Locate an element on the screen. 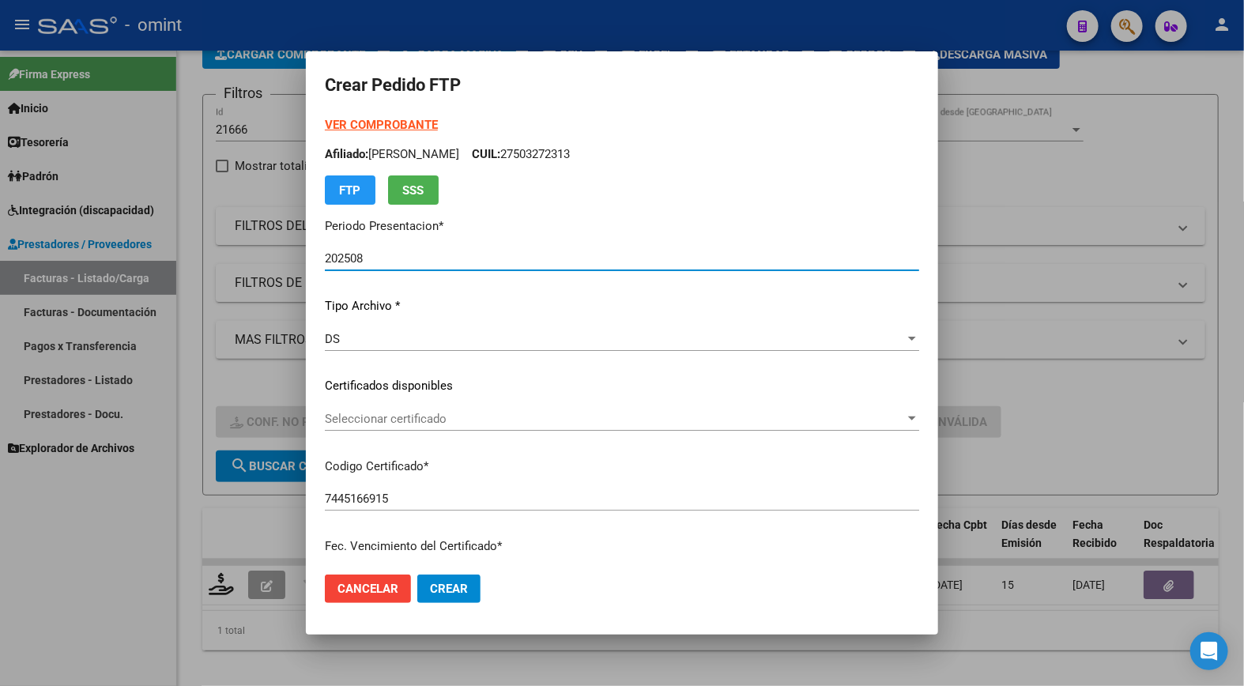  strong: VER COMPROBANTE is located at coordinates (381, 125).